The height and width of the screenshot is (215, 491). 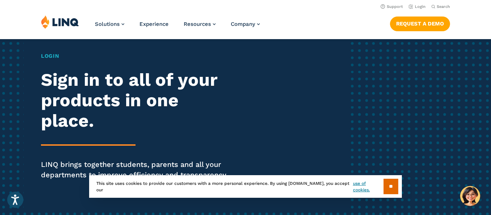 I want to click on button: Open Search Bar, so click(x=441, y=6).